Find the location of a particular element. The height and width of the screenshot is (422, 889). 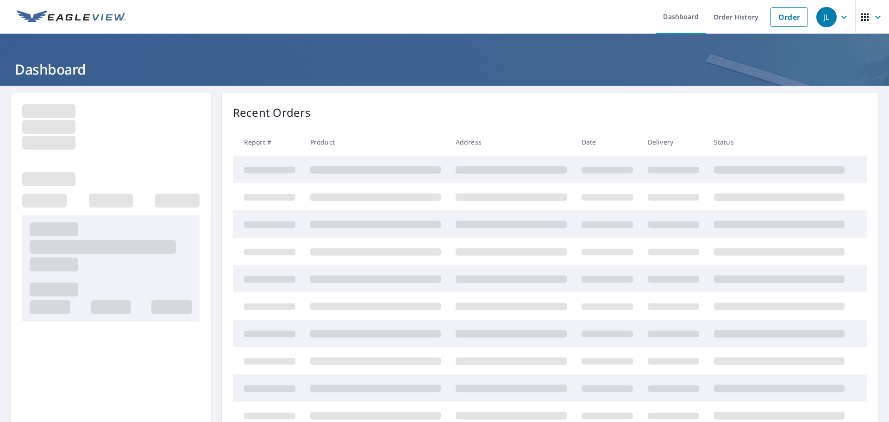

img: EV Logo is located at coordinates (71, 17).